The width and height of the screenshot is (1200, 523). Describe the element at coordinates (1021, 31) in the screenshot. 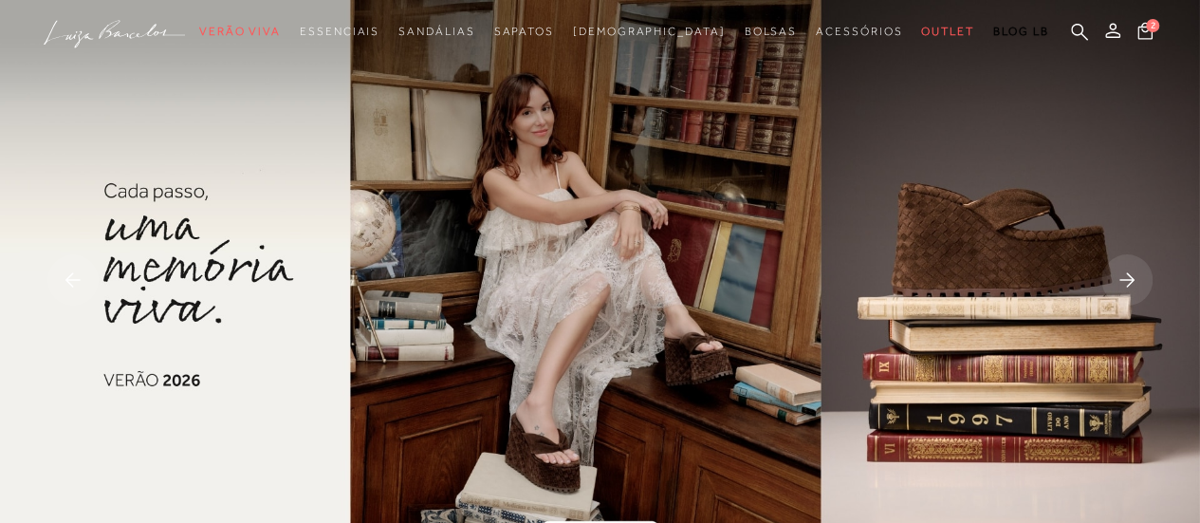

I see `a: BLOG LB` at that location.